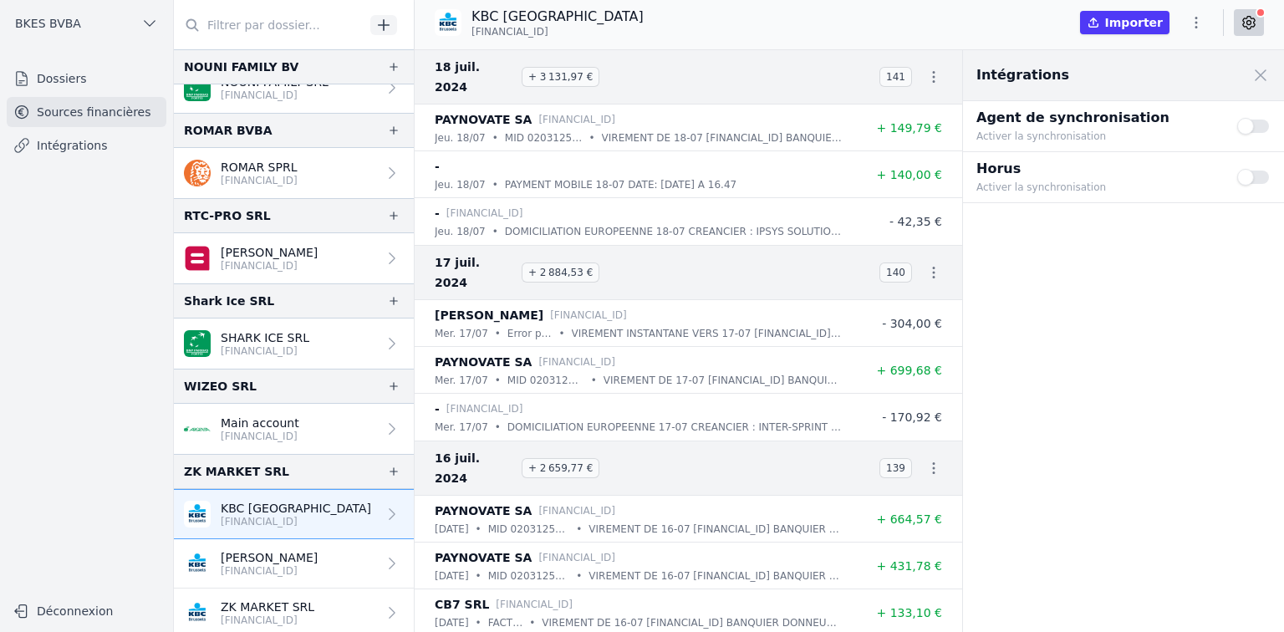  Describe the element at coordinates (220, 386) in the screenshot. I see `div: WIZEO SRL` at that location.